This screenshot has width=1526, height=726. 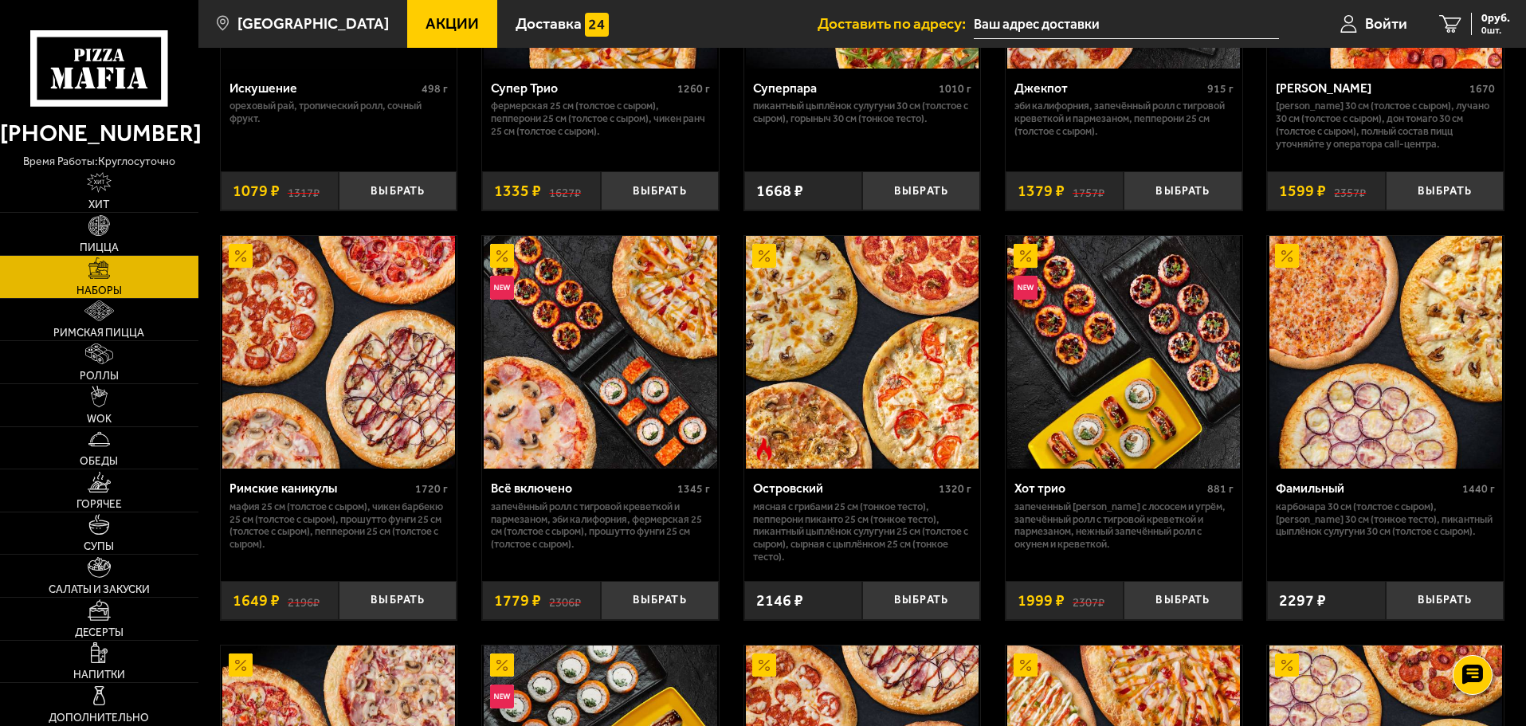 I want to click on span: Наборы, so click(x=99, y=291).